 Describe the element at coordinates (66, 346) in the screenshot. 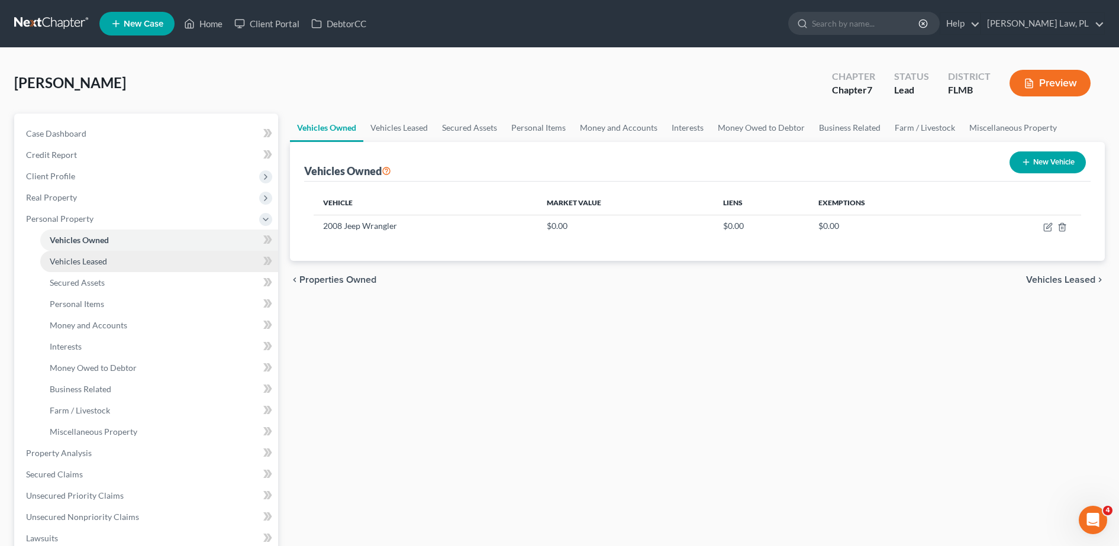

I see `span: Interests` at that location.